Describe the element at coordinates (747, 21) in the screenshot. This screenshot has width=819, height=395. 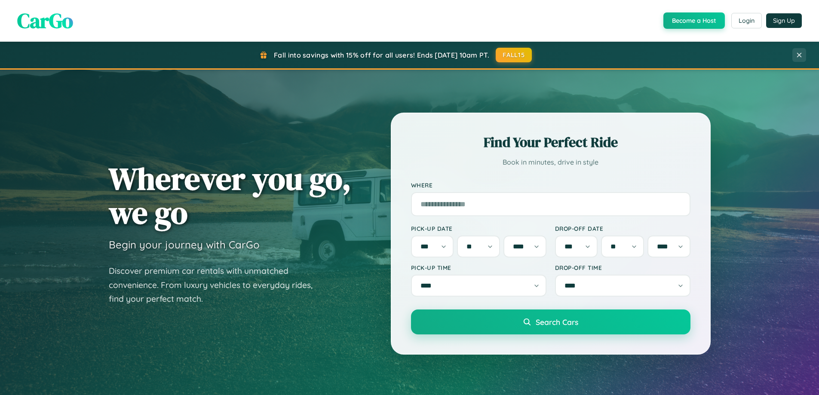
I see `button: Login` at that location.